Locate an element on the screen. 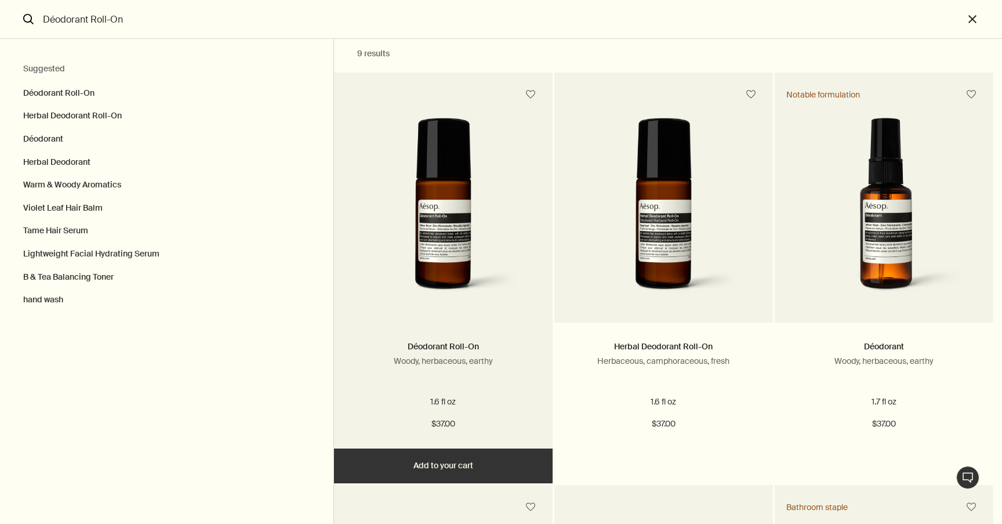  a: Herbal Deodorant Roll-On is located at coordinates (663, 346).